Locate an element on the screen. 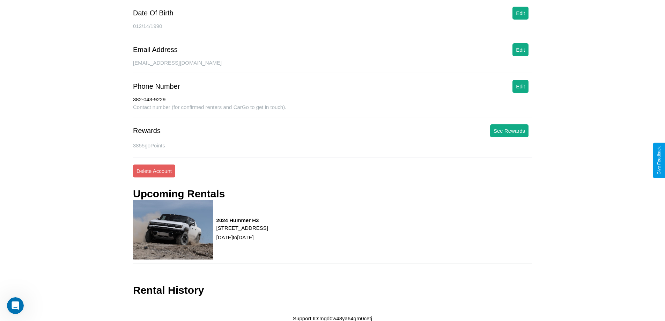 The height and width of the screenshot is (321, 665). img: rental is located at coordinates (173, 229).